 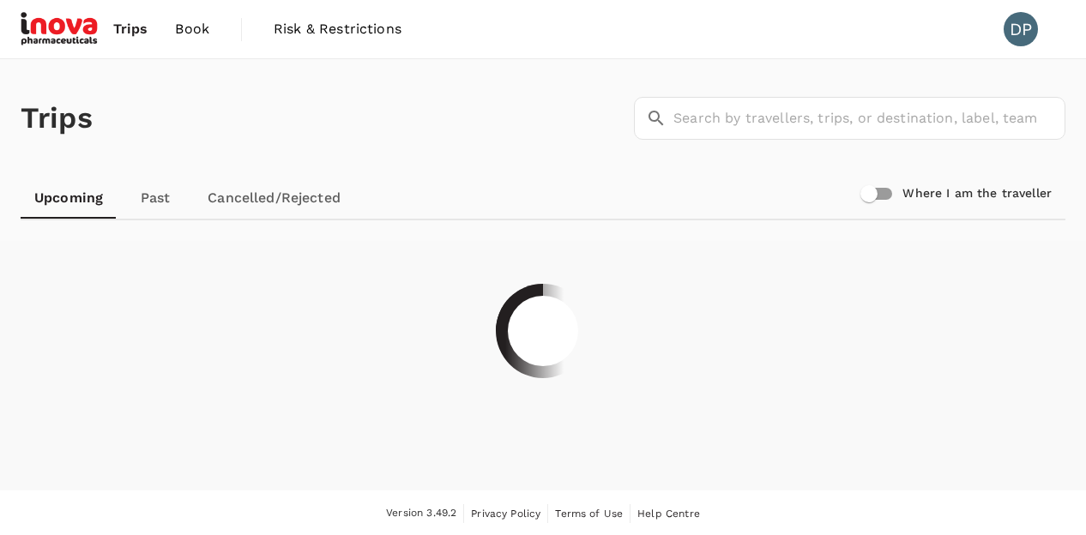 What do you see at coordinates (505, 514) in the screenshot?
I see `span: Privacy Policy` at bounding box center [505, 514].